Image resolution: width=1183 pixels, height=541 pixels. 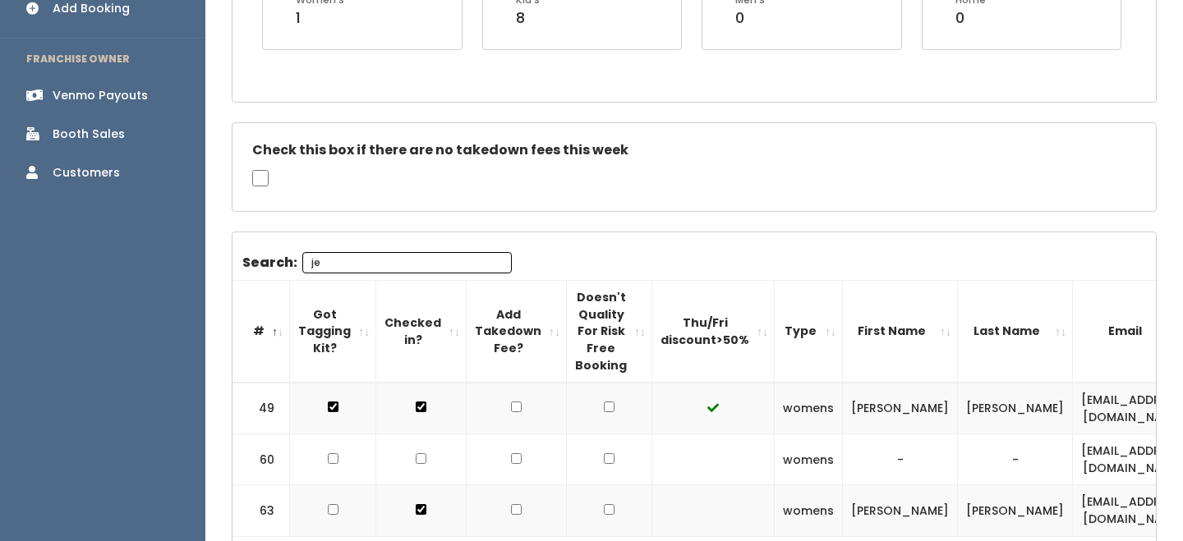 What do you see at coordinates (517, 332) in the screenshot?
I see `th: Add Takedown Fee?: activate to sort column ascending` at bounding box center [517, 332].